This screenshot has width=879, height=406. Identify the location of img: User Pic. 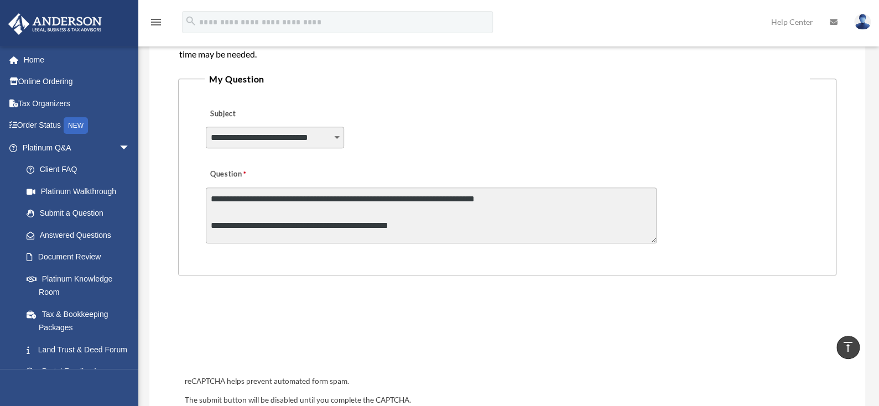
(863, 22).